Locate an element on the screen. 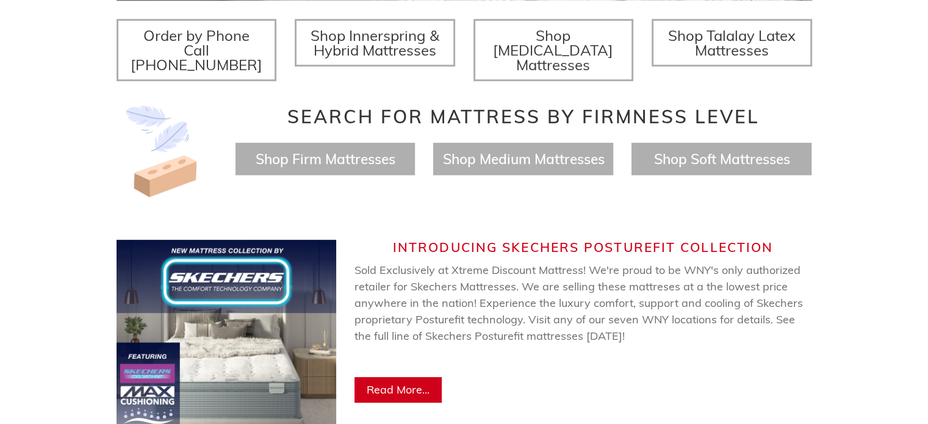 The width and height of the screenshot is (928, 424). span: Shop Medium Mattresses is located at coordinates (523, 159).